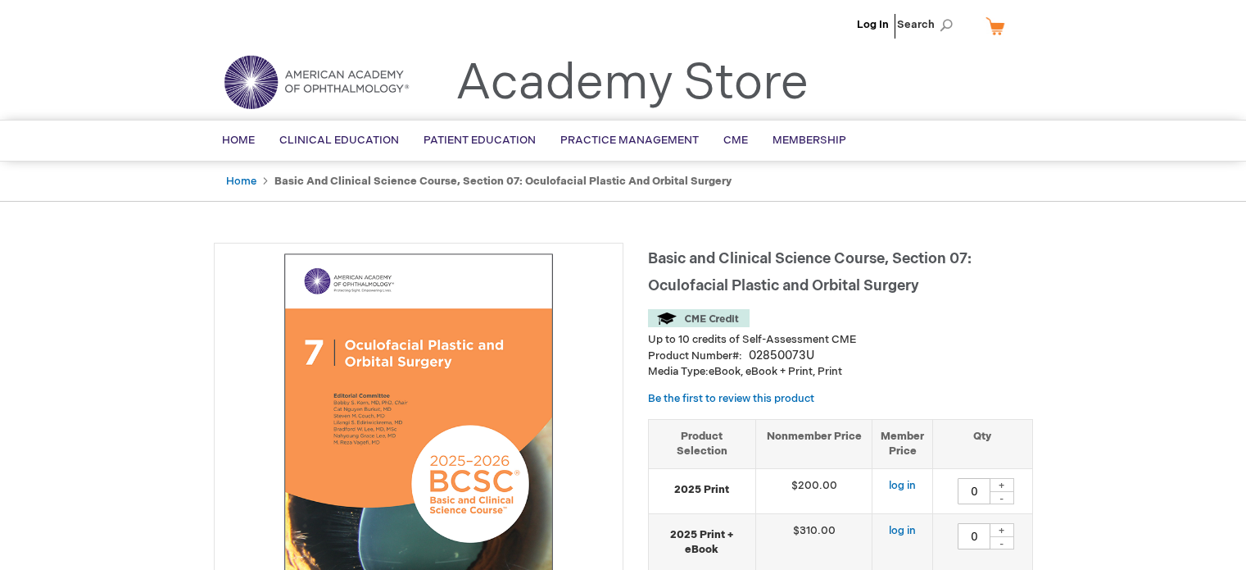 This screenshot has height=570, width=1246. What do you see at coordinates (632, 84) in the screenshot?
I see `a: Academy Store` at bounding box center [632, 84].